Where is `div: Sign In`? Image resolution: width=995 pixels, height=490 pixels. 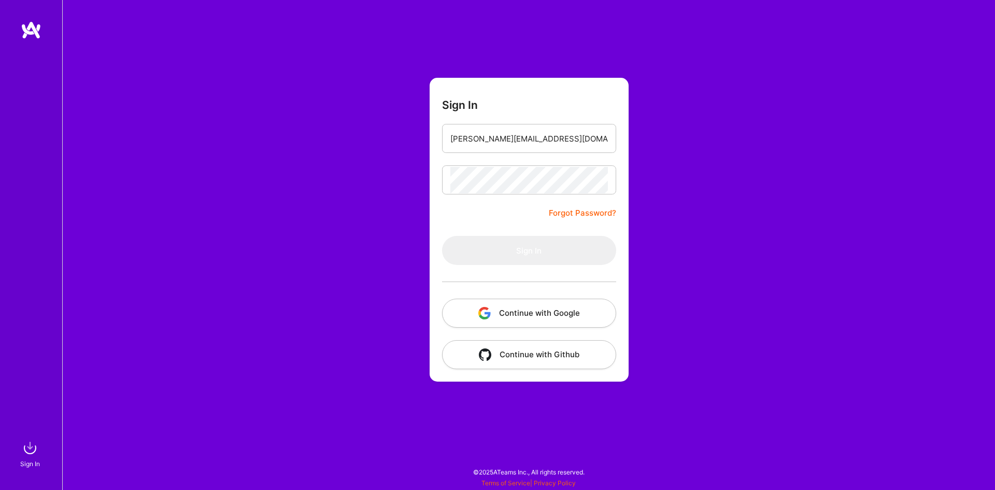 div: Sign In is located at coordinates (30, 463).